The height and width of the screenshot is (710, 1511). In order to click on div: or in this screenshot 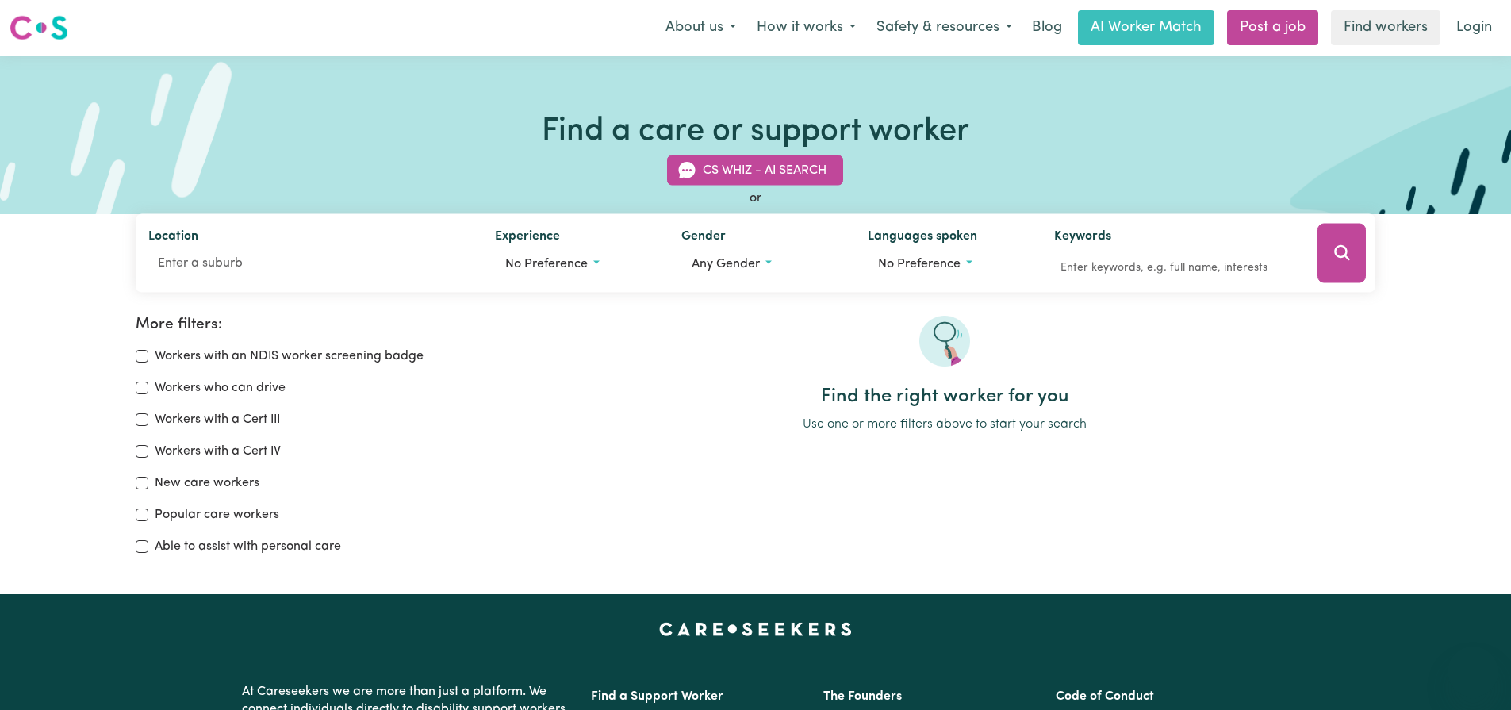, I will do `click(756, 198)`.